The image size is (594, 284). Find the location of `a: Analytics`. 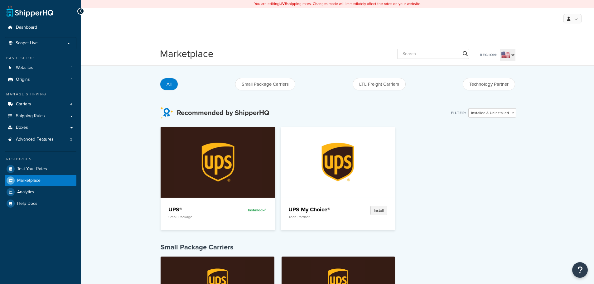

a: Analytics is located at coordinates (41, 192).